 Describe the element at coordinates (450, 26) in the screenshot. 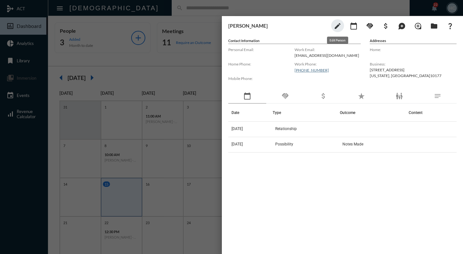

I see `mat-icon: question_mark` at that location.